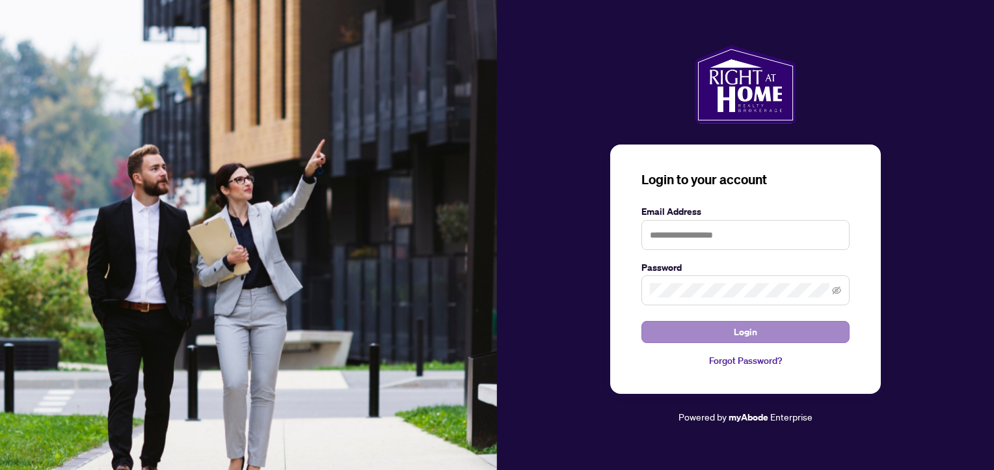 The width and height of the screenshot is (994, 470). Describe the element at coordinates (746, 211) in the screenshot. I see `label: Email Address` at that location.